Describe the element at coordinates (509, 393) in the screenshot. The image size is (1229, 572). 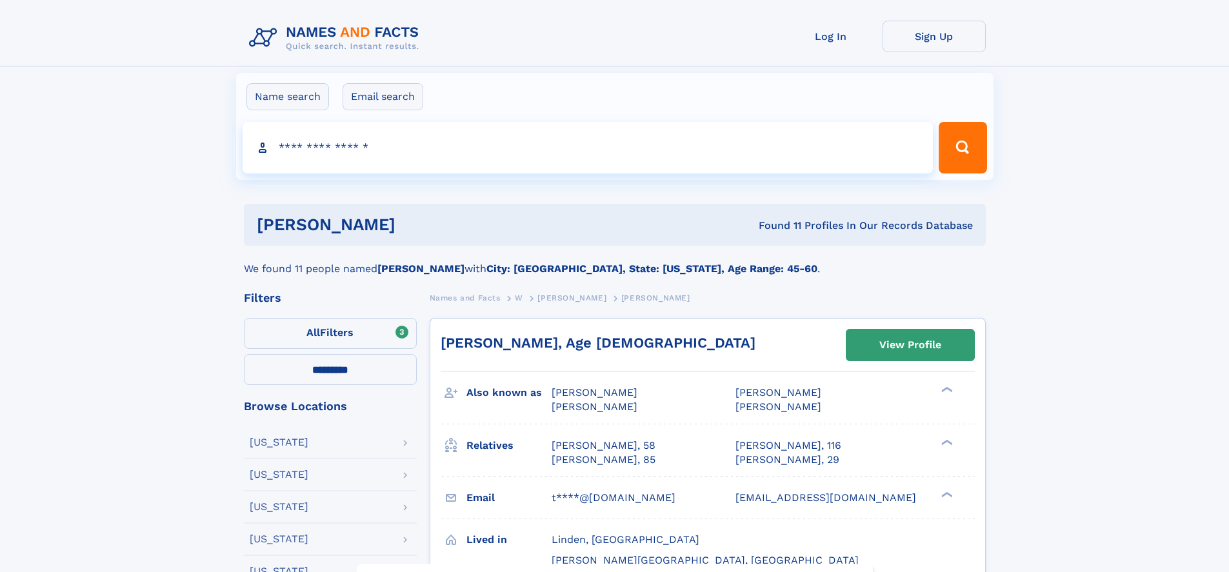
I see `h3: Also known as` at that location.